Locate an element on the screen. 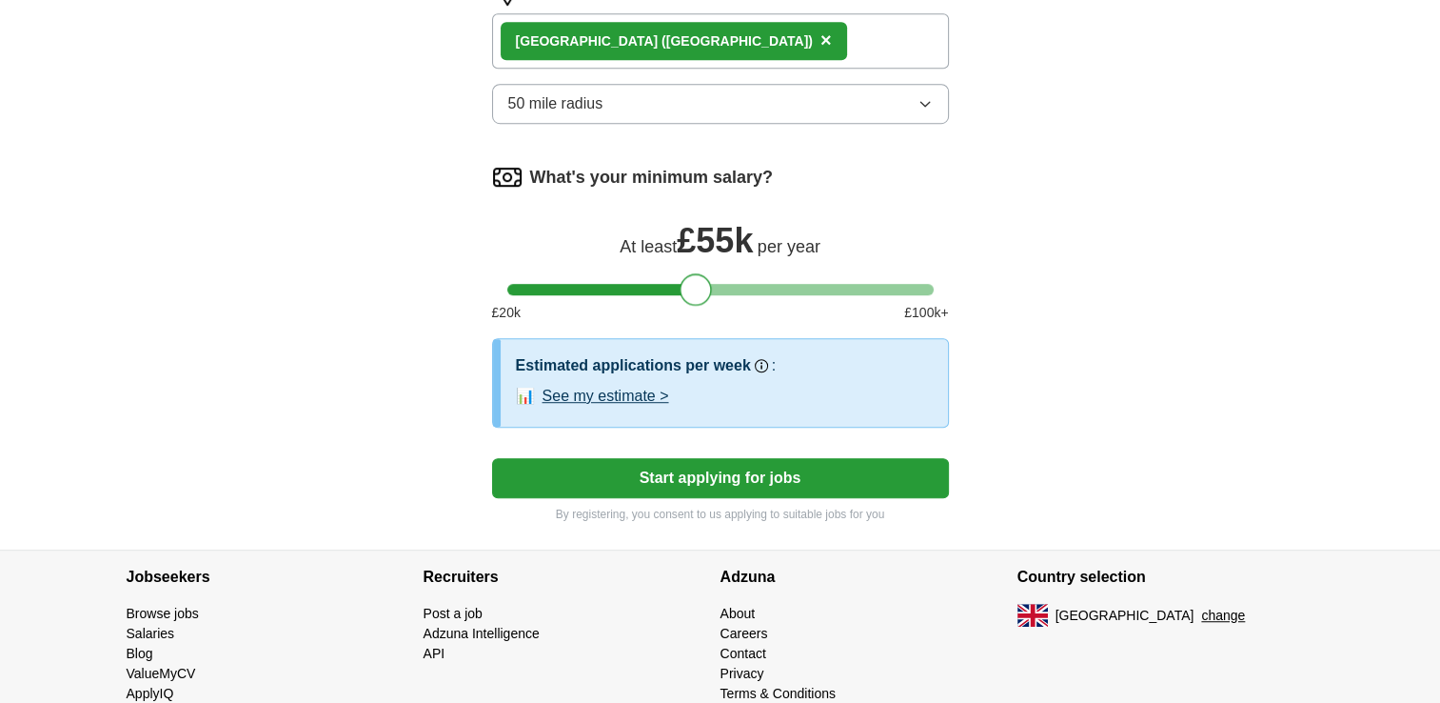 The height and width of the screenshot is (703, 1440). a: Careers is located at coordinates (745, 633).